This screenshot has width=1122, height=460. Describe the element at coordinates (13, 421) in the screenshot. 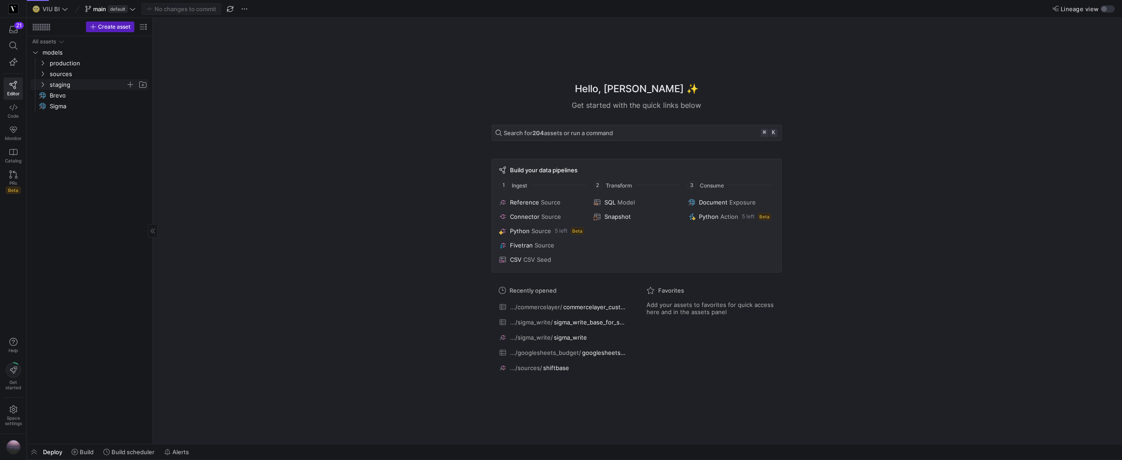

I see `span: Space settings` at that location.